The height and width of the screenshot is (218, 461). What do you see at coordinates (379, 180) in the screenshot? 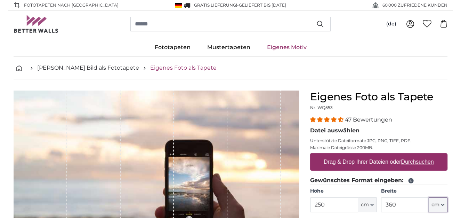
I see `legend: Gewünschtes Format eingeben:` at bounding box center [379, 180].